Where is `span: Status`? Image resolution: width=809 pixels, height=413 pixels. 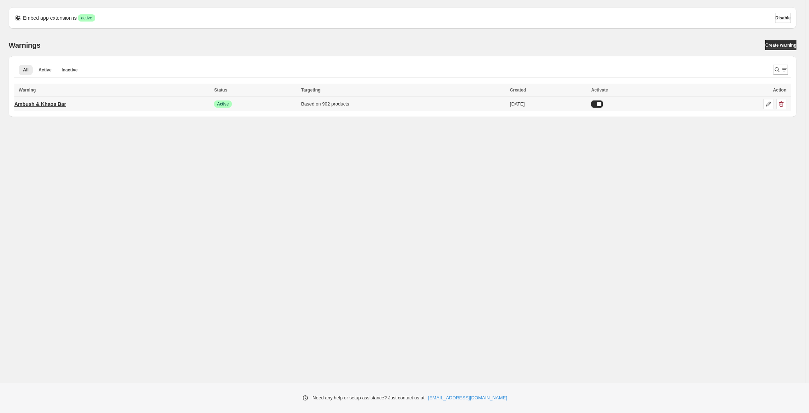 span: Status is located at coordinates (221, 90).